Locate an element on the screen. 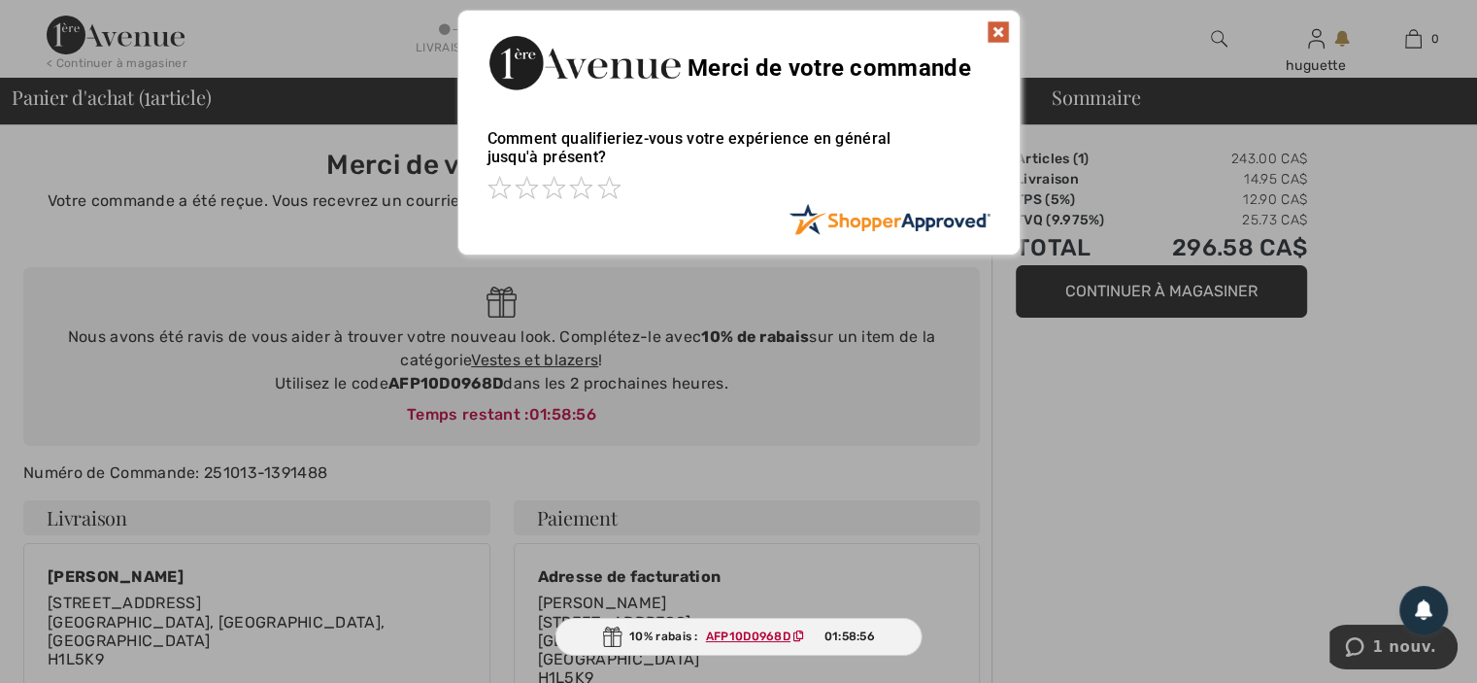 The width and height of the screenshot is (1477, 683). span: 01:58:56 is located at coordinates (850, 636).